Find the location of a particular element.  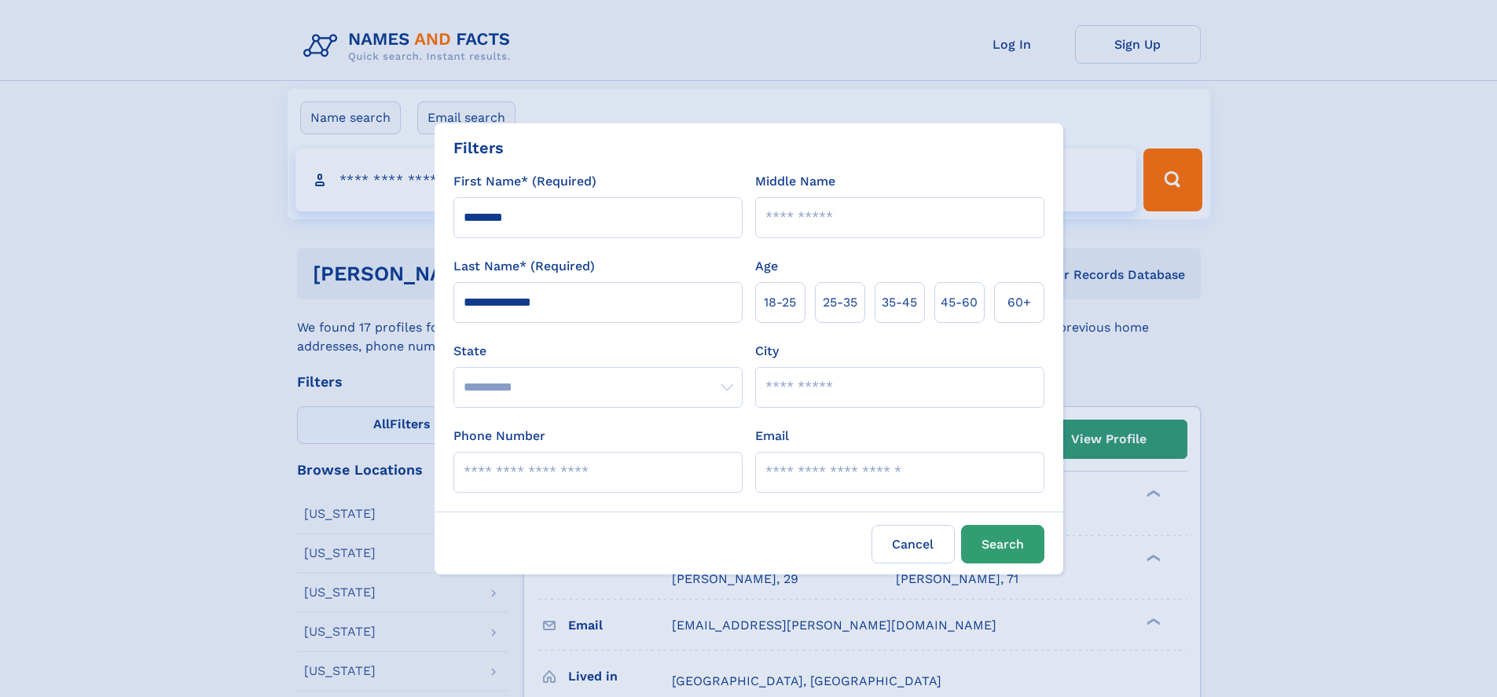

button: Search is located at coordinates (1002, 544).